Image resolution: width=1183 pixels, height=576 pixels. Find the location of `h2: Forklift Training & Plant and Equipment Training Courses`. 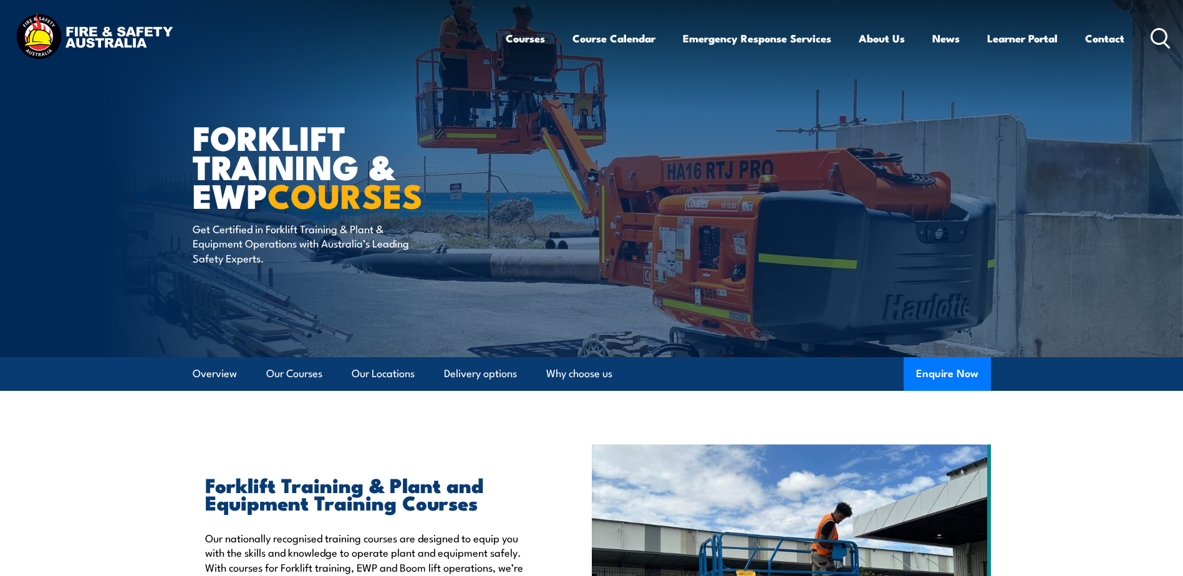

h2: Forklift Training & Plant and Equipment Training Courses is located at coordinates (370, 493).